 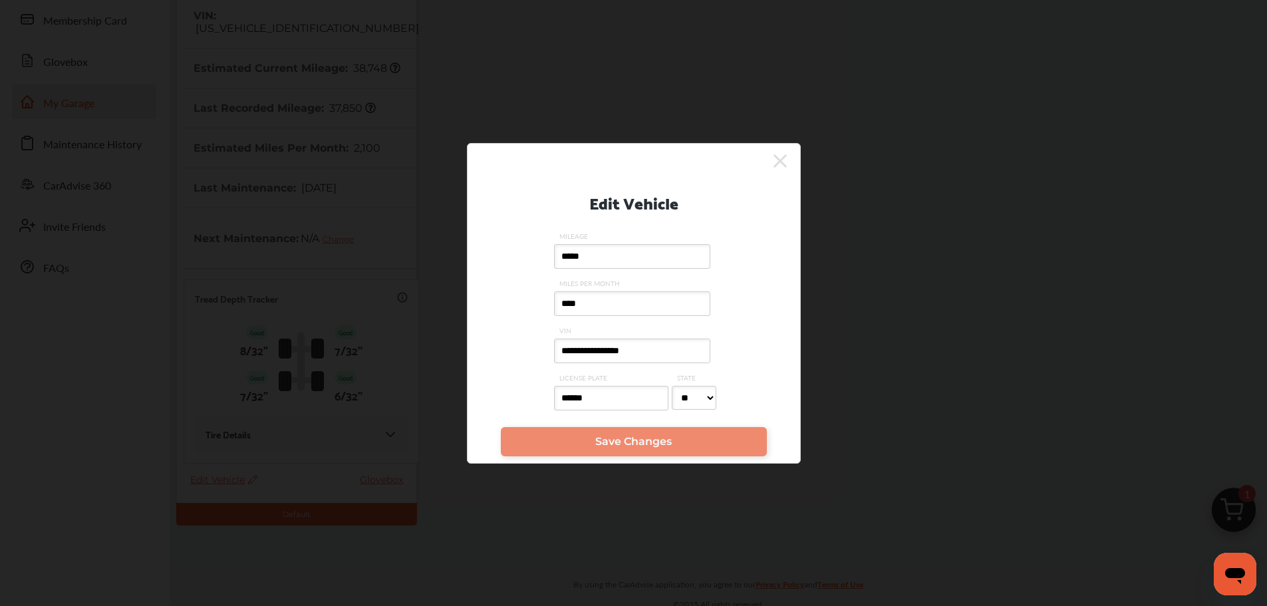 I want to click on span: VIN, so click(x=634, y=331).